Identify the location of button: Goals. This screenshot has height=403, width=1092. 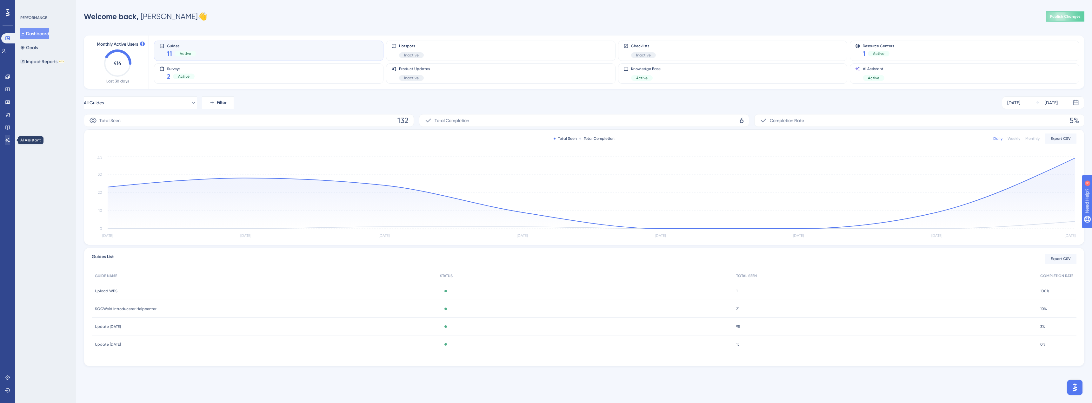
(29, 48).